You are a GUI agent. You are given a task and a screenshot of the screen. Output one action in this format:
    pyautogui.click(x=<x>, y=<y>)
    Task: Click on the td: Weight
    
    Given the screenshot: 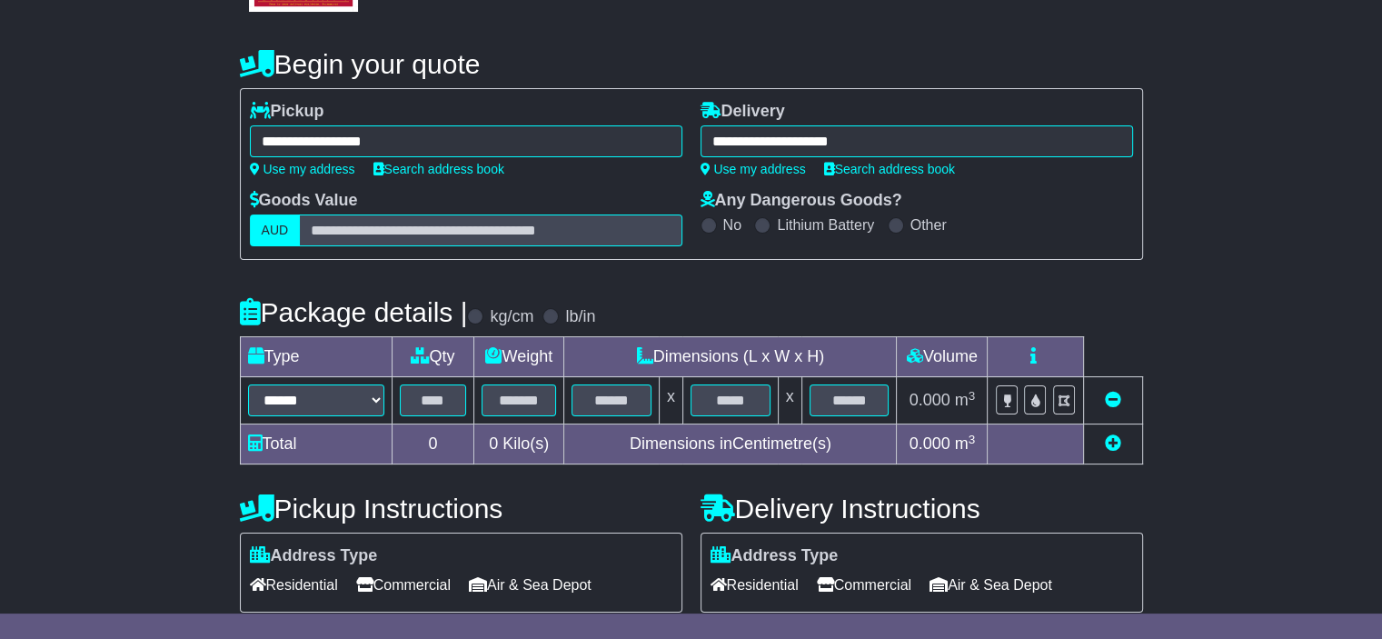 What is the action you would take?
    pyautogui.click(x=519, y=357)
    